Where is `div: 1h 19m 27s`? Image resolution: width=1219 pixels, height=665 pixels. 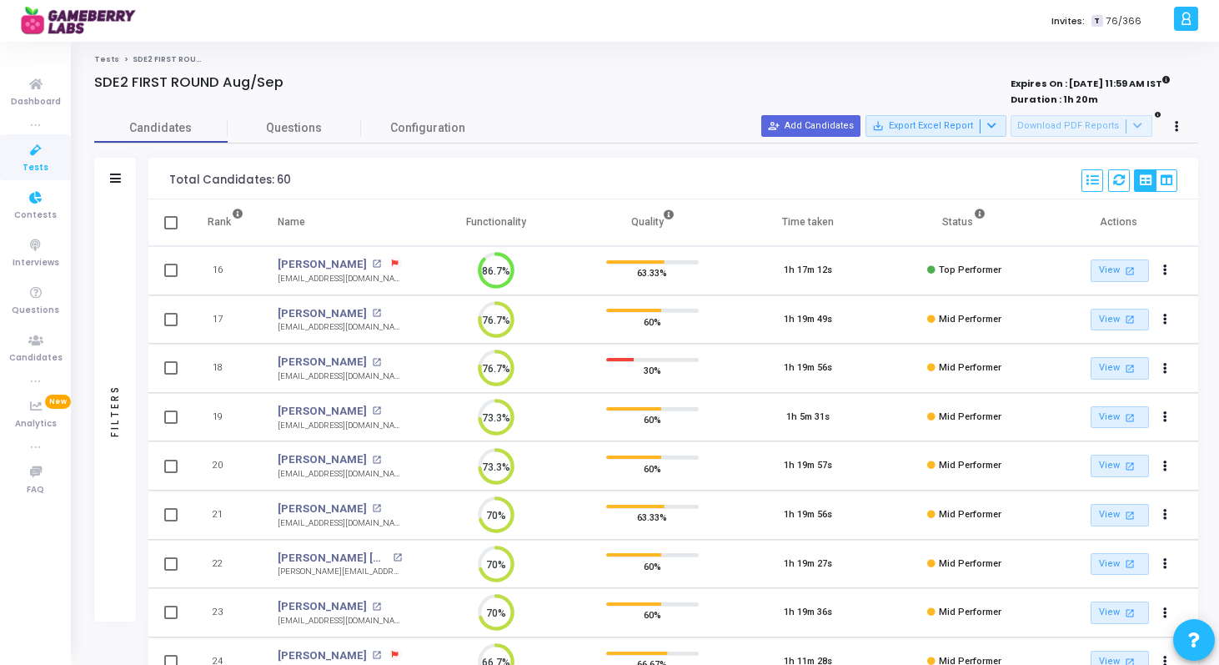 div: 1h 19m 27s is located at coordinates (808, 564).